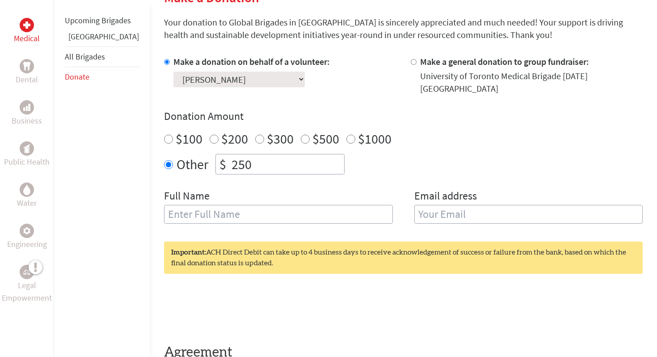  I want to click on a: BusinessBusiness, so click(27, 113).